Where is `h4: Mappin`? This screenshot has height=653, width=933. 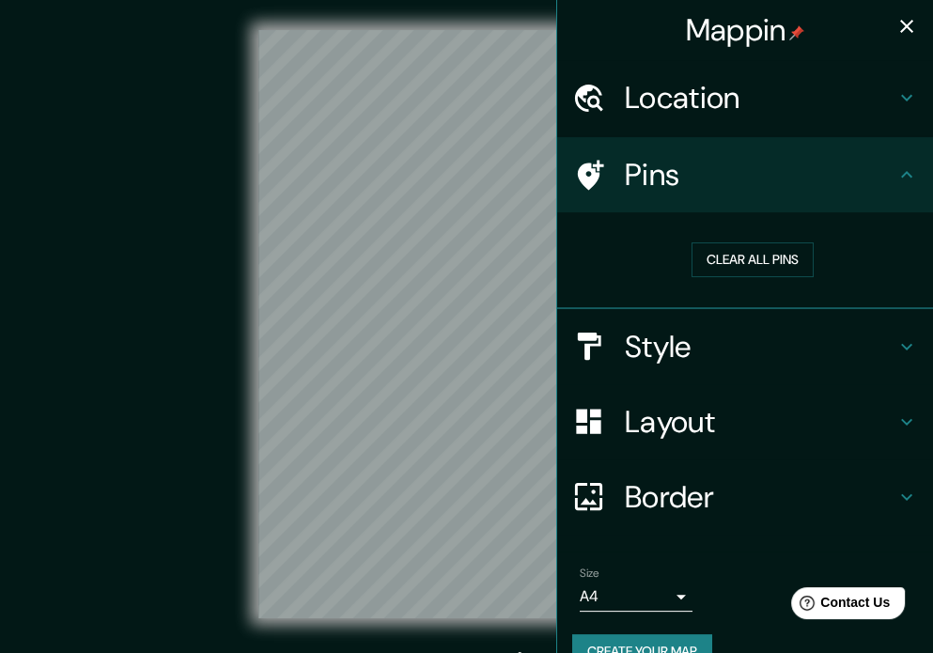
h4: Mappin is located at coordinates (745, 30).